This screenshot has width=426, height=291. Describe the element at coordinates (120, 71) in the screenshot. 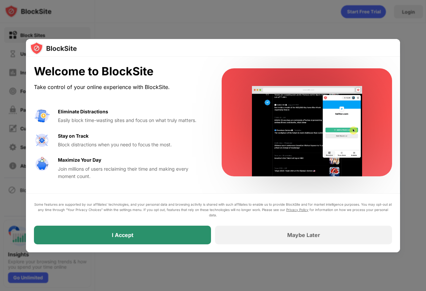

I see `div: Welcome to BlockSite` at that location.